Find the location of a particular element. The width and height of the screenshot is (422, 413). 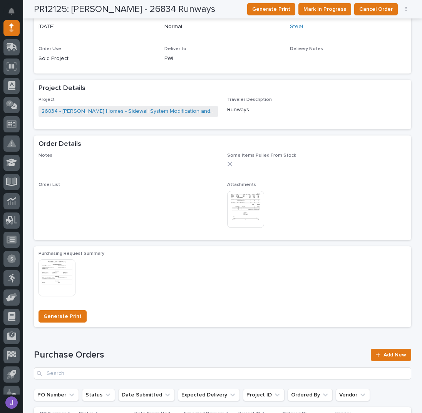

p: PWI is located at coordinates (223, 59).